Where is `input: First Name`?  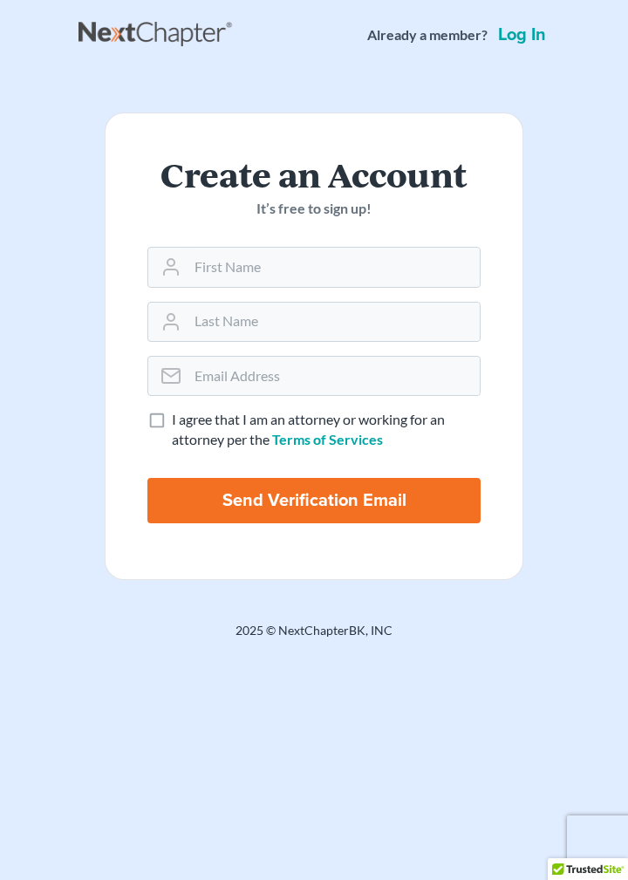
input: First Name is located at coordinates (333, 267).